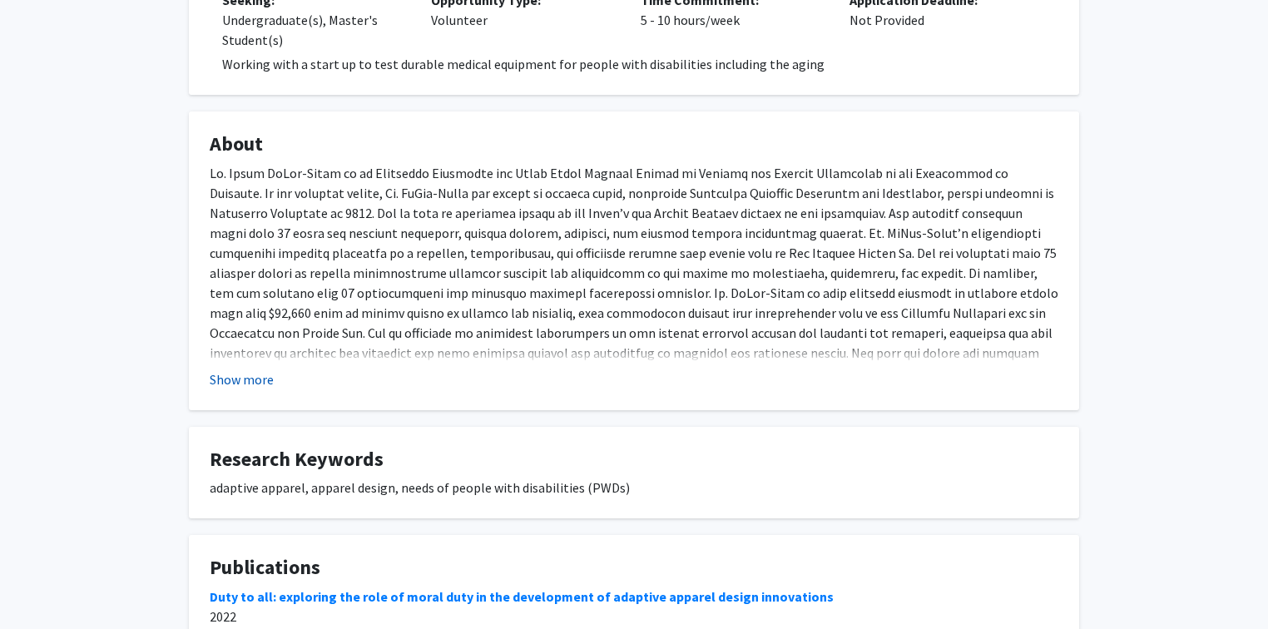  I want to click on div: adaptive apparel, apparel design, needs of people with disabilities (PWDs), so click(634, 488).